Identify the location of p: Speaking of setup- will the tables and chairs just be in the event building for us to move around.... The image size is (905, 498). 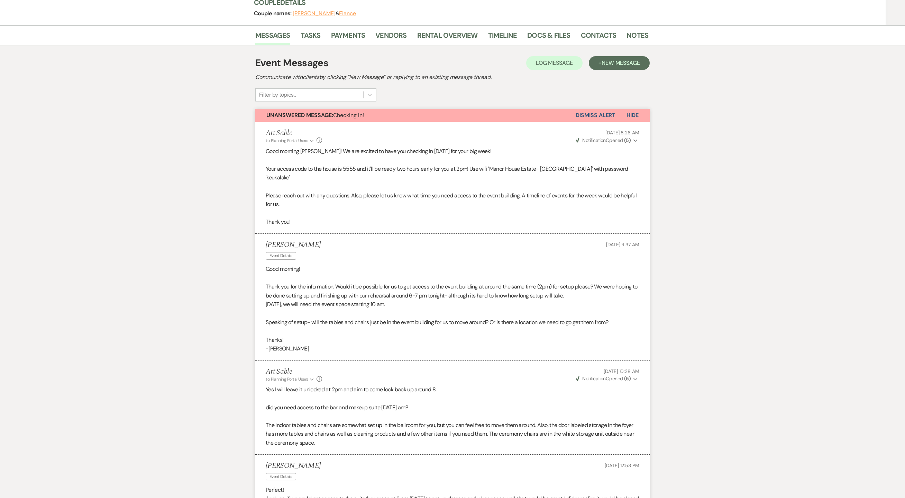
(453, 322).